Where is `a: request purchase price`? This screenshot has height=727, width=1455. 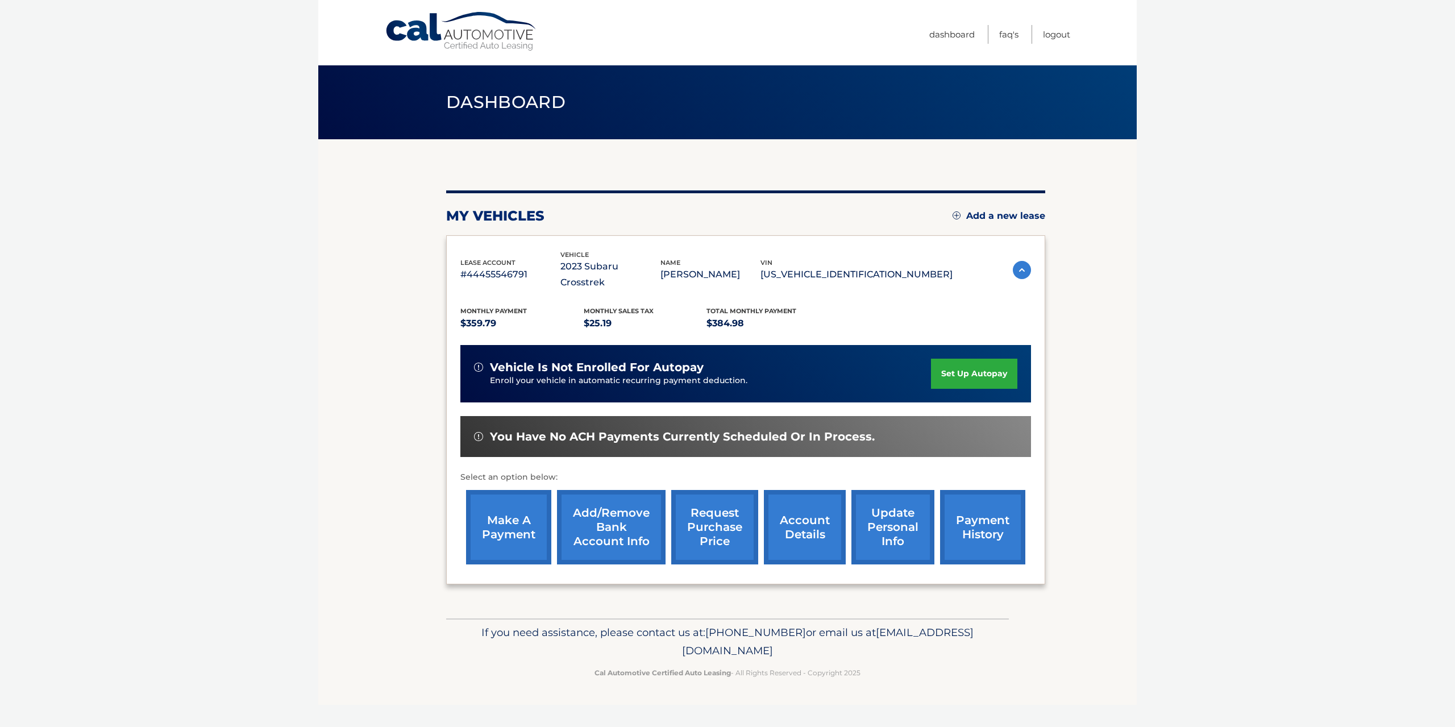 a: request purchase price is located at coordinates (715, 527).